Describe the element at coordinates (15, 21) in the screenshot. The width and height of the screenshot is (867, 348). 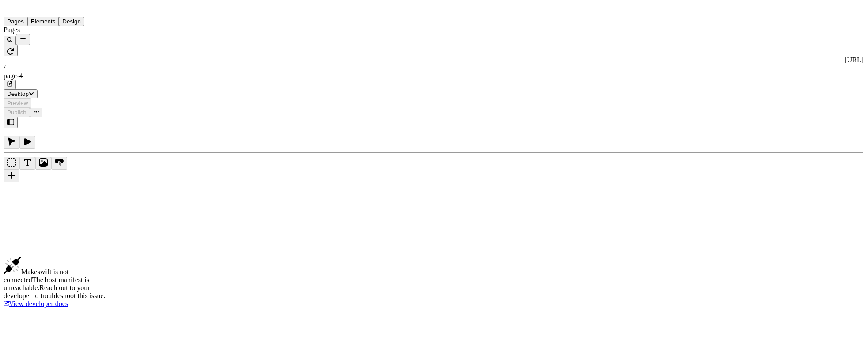
I see `button: Pages` at that location.